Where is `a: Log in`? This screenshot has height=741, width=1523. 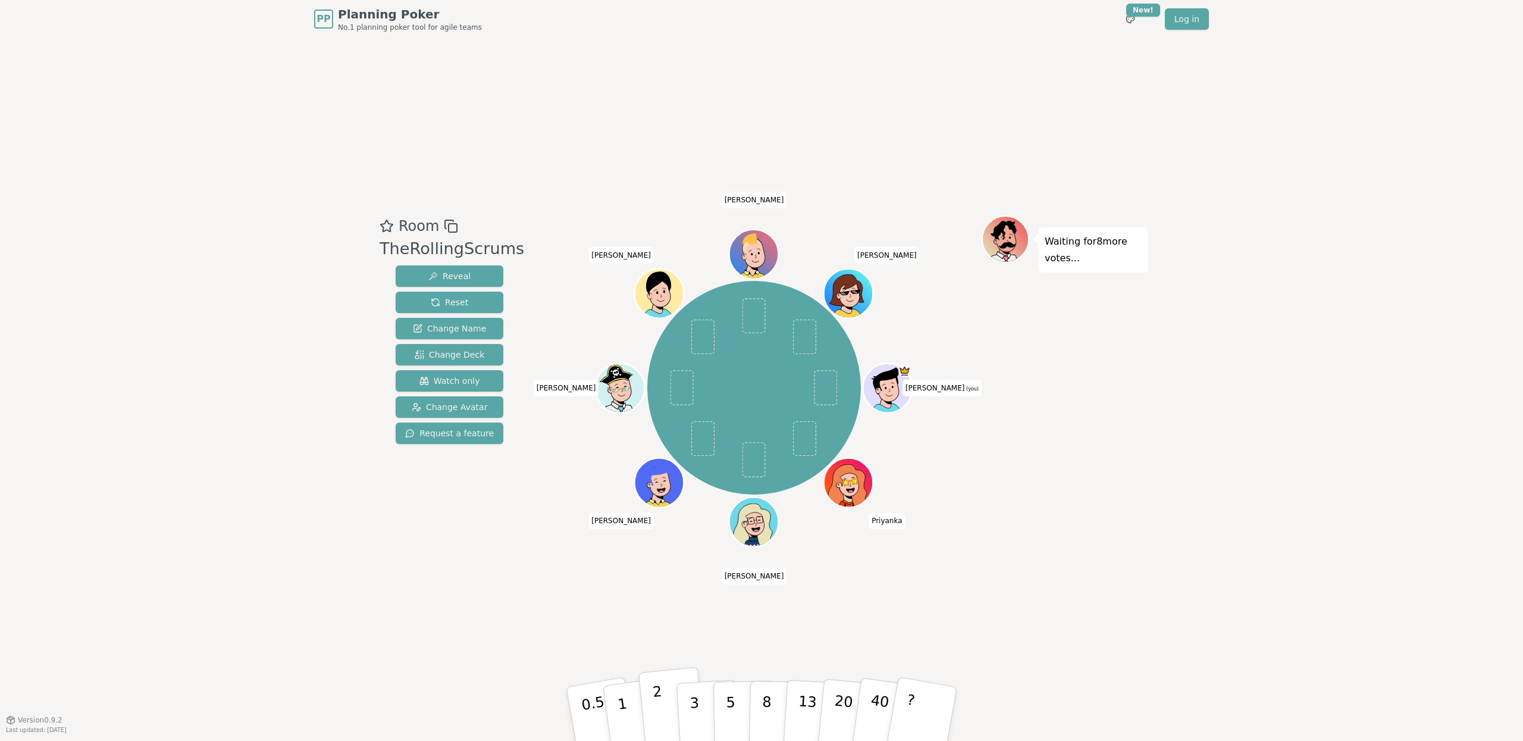 a: Log in is located at coordinates (1187, 19).